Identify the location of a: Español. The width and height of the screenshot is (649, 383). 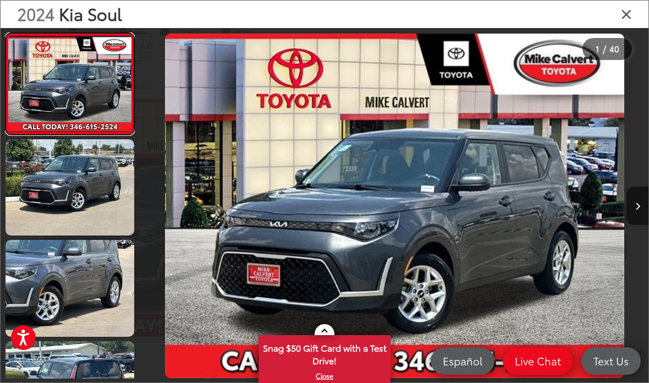
(463, 361).